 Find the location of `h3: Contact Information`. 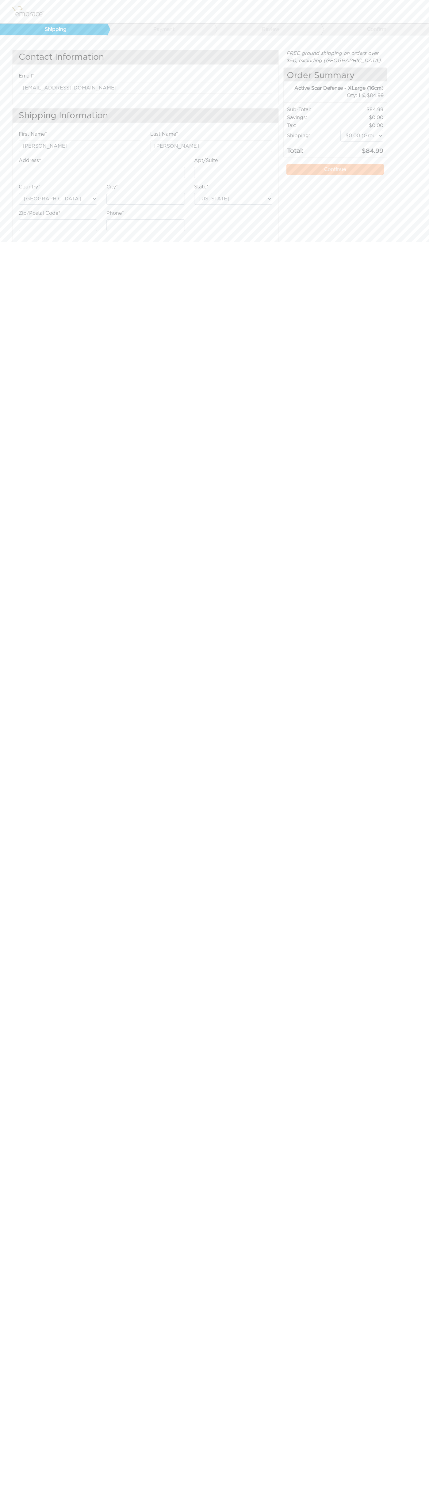

h3: Contact Information is located at coordinates (145, 57).